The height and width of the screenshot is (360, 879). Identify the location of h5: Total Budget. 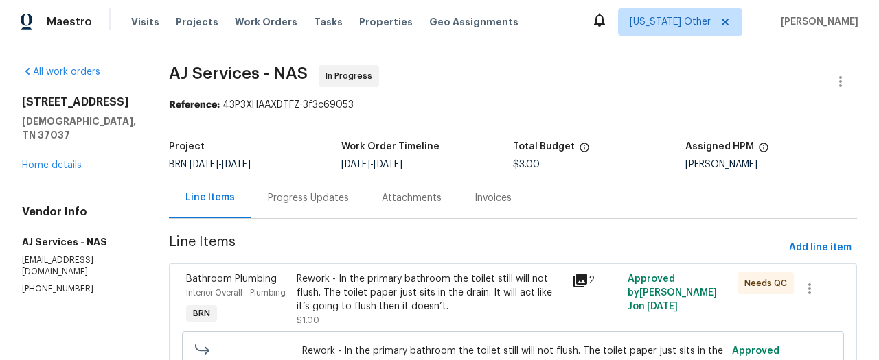
(544, 147).